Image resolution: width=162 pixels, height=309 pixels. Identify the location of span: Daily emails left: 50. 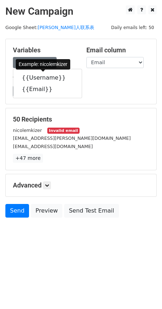
(133, 28).